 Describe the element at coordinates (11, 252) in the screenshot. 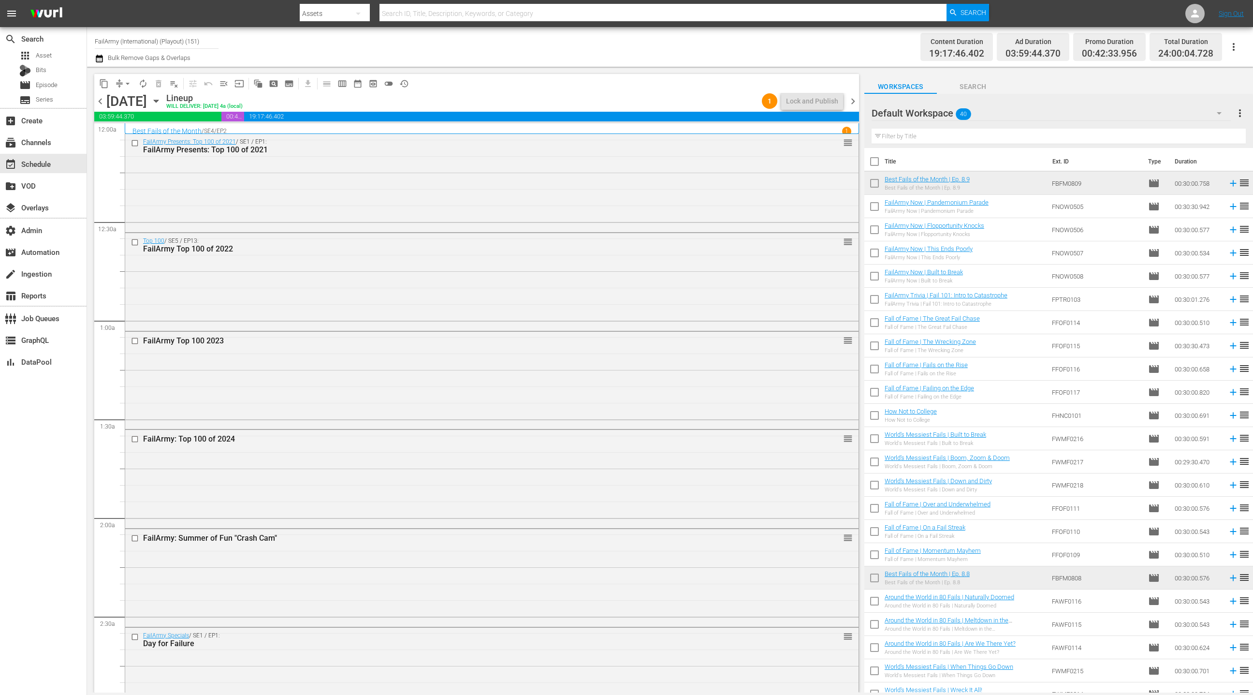

I see `span: Automation` at that location.